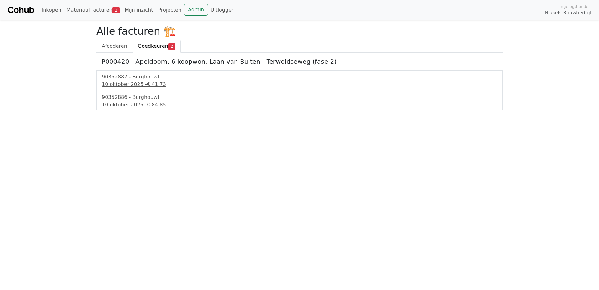  What do you see at coordinates (300, 101) in the screenshot?
I see `a: 90352886 - Burghouwt10 oktober 2025 -€ 84.85` at bounding box center [300, 101].